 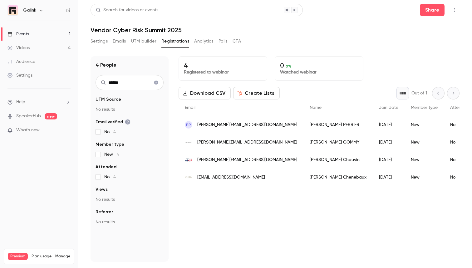 What do you see at coordinates (18, 48) in the screenshot?
I see `div: Videos` at bounding box center [18, 48].